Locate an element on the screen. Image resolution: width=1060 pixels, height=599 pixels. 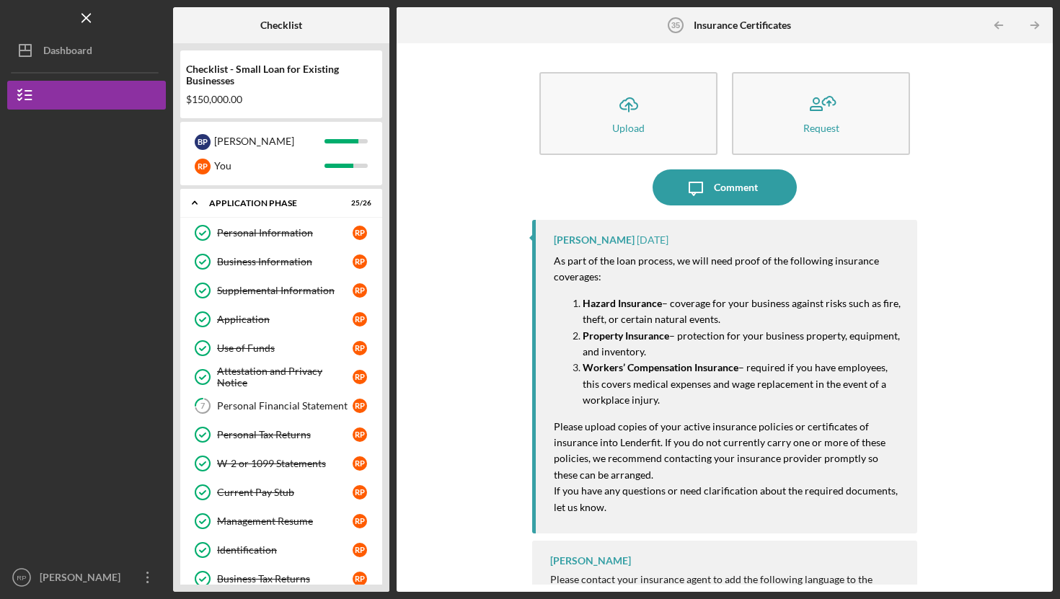
div: W-2 or 1099 Statements is located at coordinates (285, 464).